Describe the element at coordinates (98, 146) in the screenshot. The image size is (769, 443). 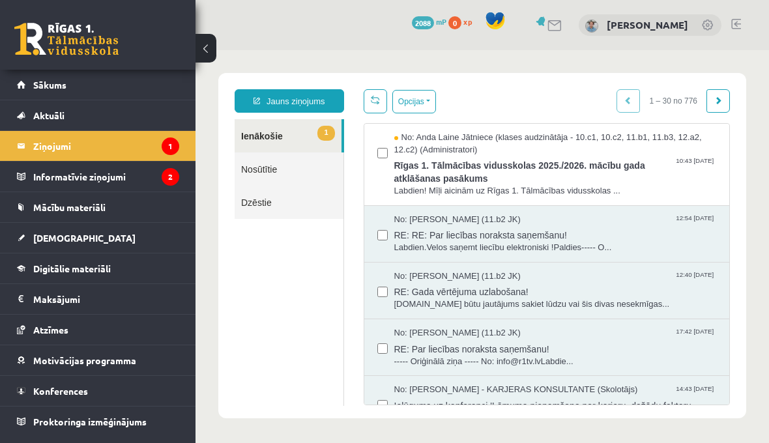
I see `a: Ziņojumi1` at that location.